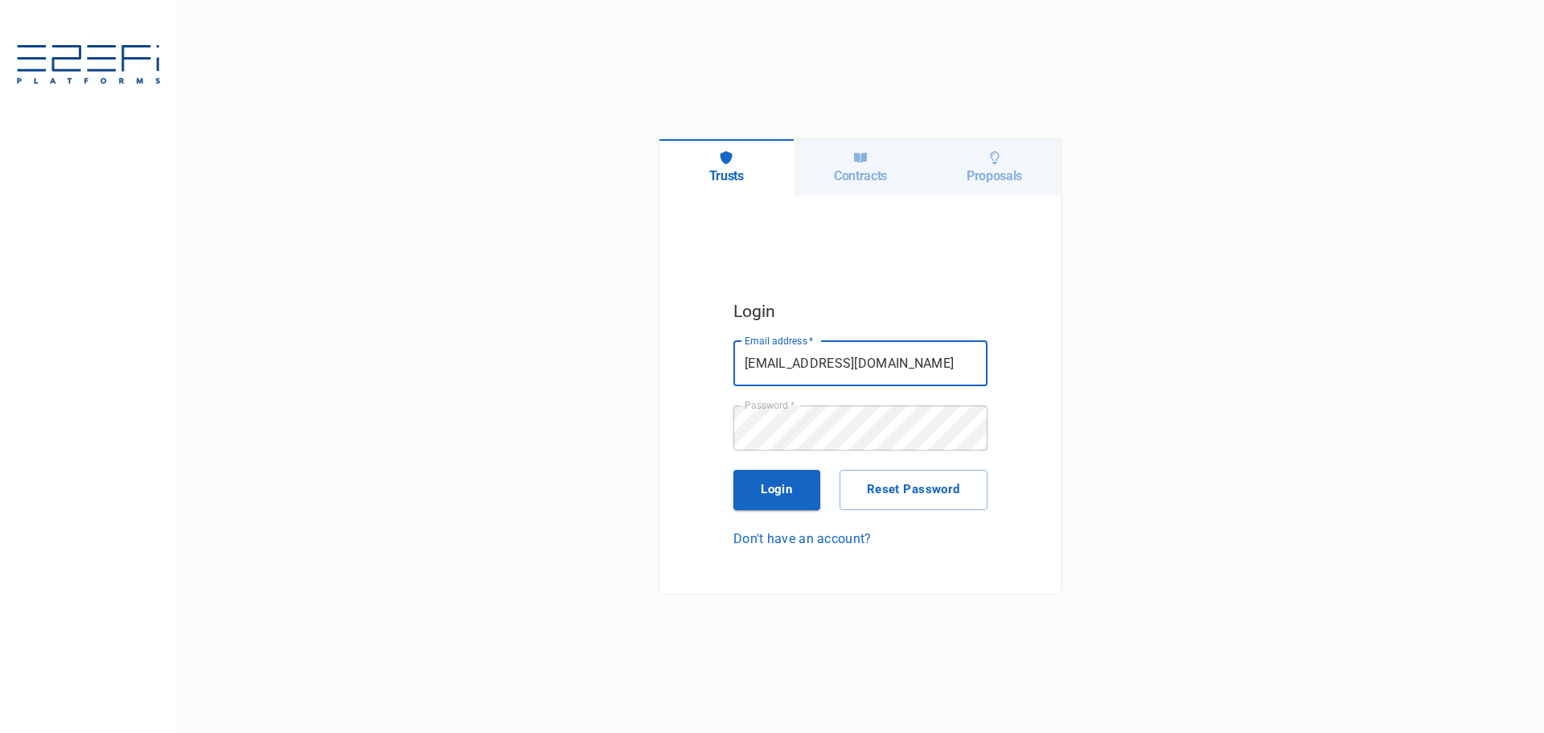 This screenshot has height=733, width=1544. What do you see at coordinates (779, 340) in the screenshot?
I see `label: Email address` at bounding box center [779, 340].